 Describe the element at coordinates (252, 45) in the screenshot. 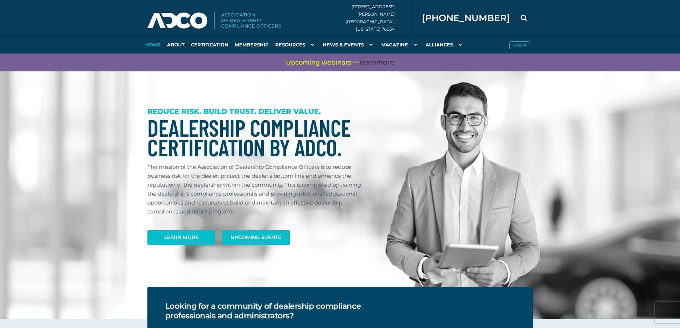

I see `a: Membership` at that location.